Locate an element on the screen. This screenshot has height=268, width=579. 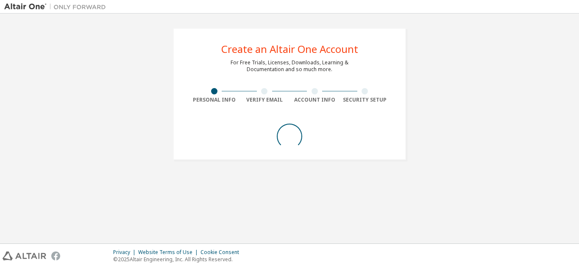
div: Verify Email is located at coordinates (264, 100).